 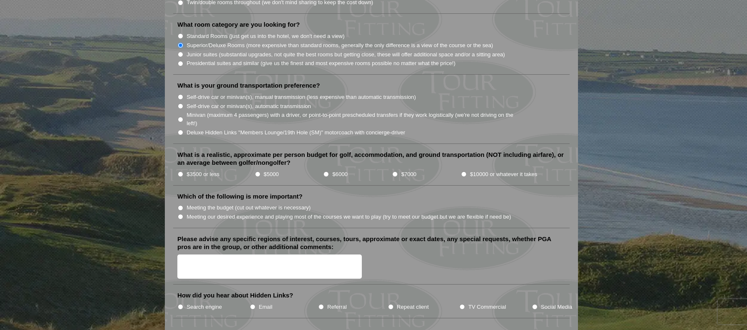 What do you see at coordinates (238, 25) in the screenshot?
I see `label: What room category are you looking for?` at bounding box center [238, 25].